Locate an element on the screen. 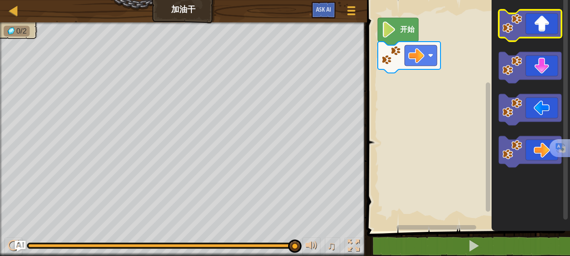 Image resolution: width=570 pixels, height=256 pixels. text: 开始 is located at coordinates (408, 30).